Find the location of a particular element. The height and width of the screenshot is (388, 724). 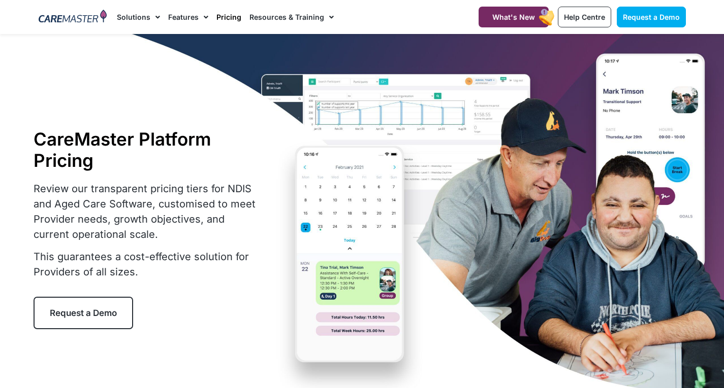

p: Review our transparent pricing tiers for NDIS and Aged Care Software, customised to meet Provider... is located at coordinates (148, 212).